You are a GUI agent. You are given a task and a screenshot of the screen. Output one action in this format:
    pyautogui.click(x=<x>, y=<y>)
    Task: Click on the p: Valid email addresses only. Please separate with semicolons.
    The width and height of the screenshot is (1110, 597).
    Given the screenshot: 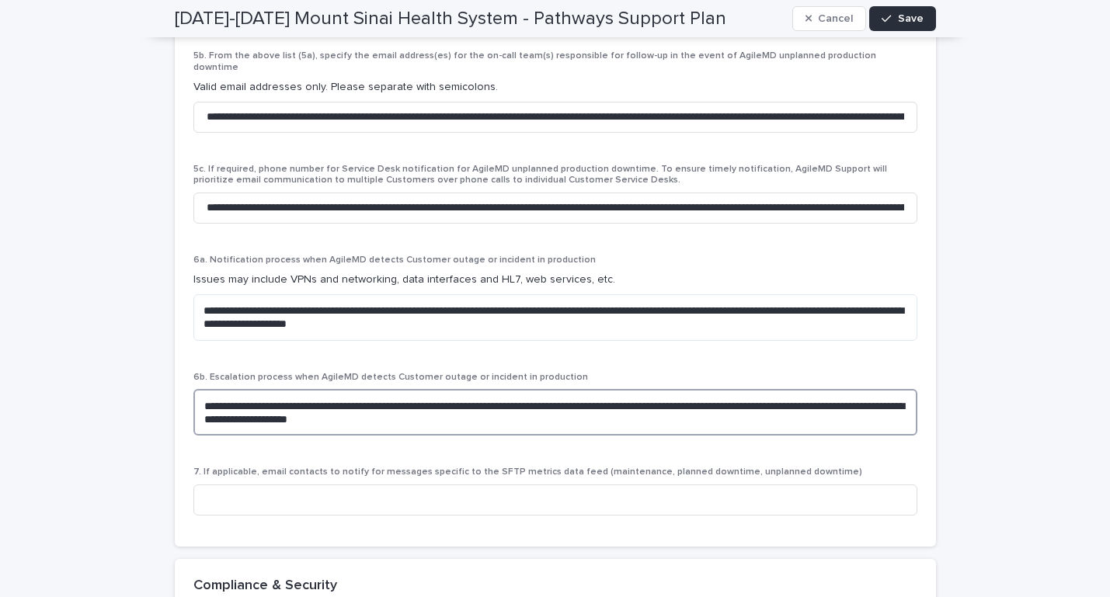 What is the action you would take?
    pyautogui.click(x=555, y=87)
    